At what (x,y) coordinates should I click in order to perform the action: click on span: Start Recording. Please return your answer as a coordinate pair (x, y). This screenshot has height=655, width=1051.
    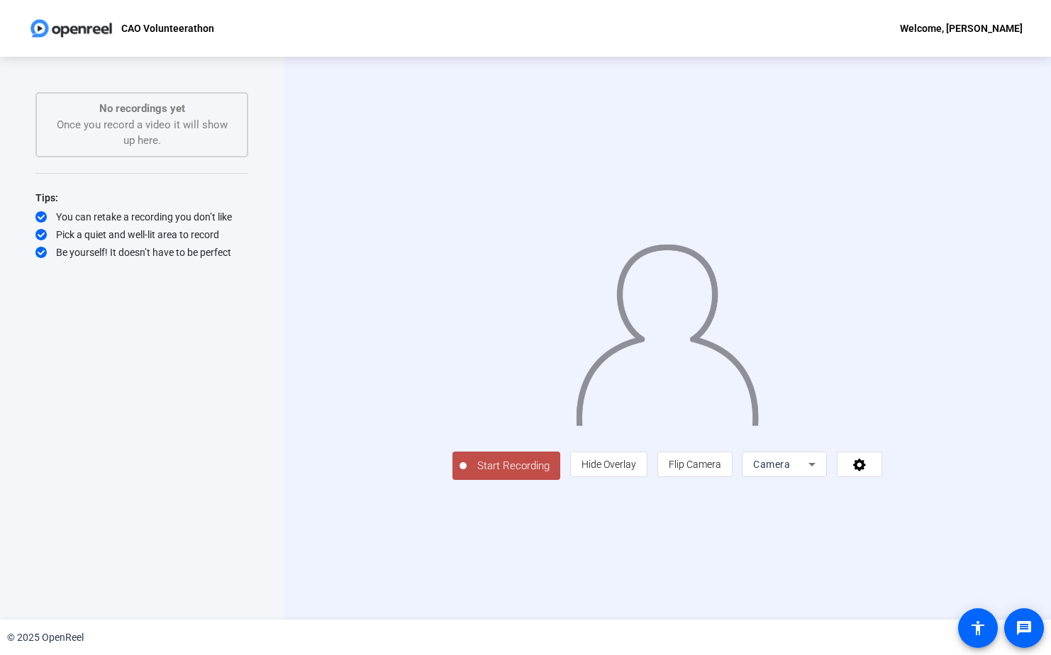
    Looking at the image, I should click on (514, 466).